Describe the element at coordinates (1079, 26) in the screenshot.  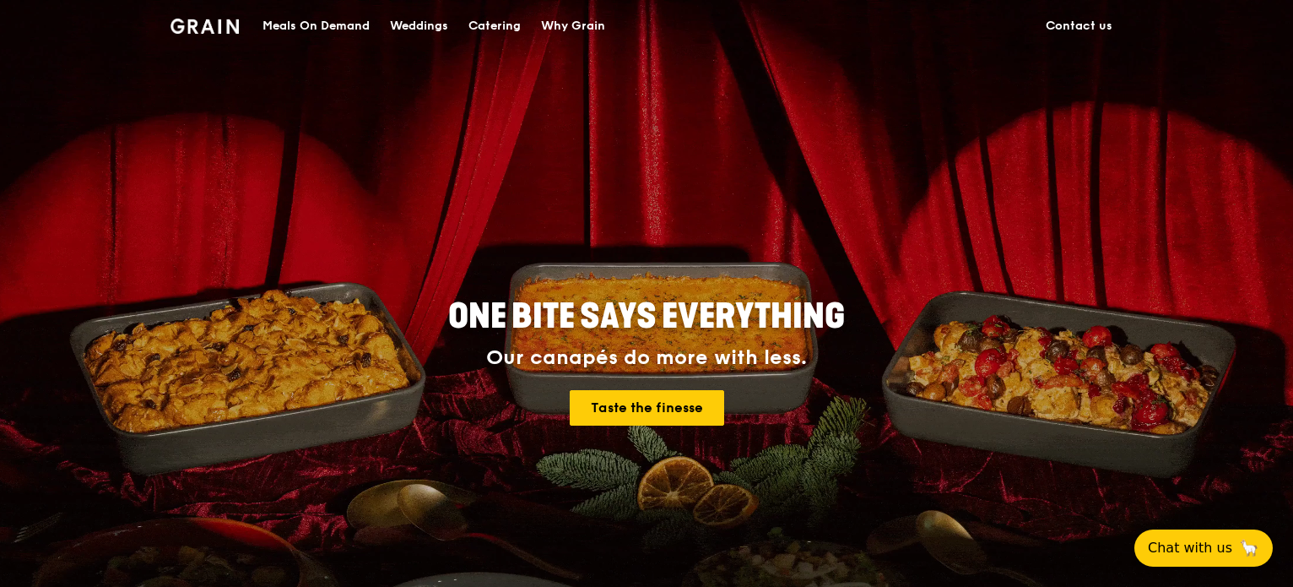
I see `a: Contact us` at that location.